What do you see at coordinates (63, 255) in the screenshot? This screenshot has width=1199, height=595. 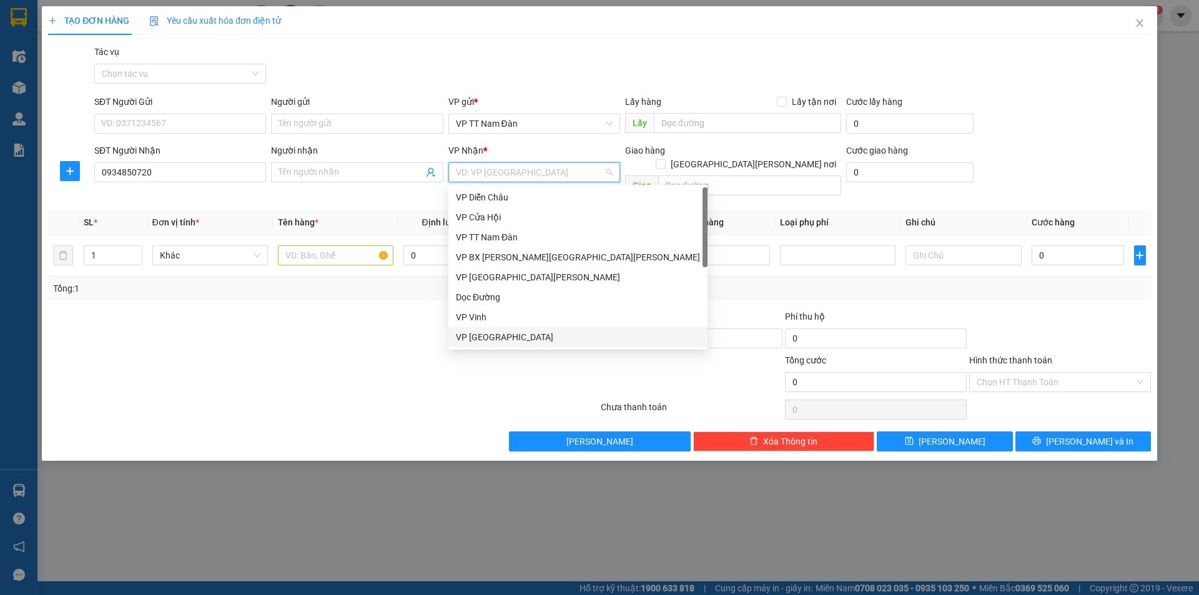 I see `button: delete` at bounding box center [63, 255].